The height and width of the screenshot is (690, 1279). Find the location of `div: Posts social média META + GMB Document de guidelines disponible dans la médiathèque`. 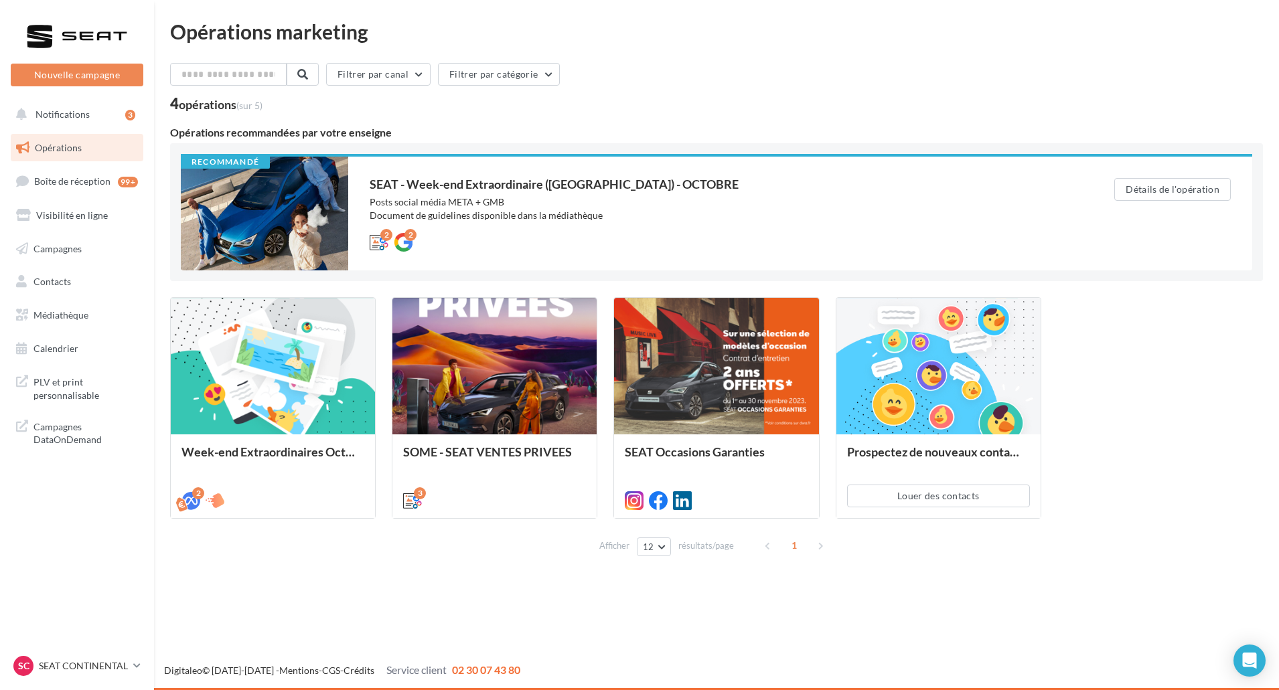

div: Posts social média META + GMB Document de guidelines disponible dans la médiathèque is located at coordinates (715, 209).